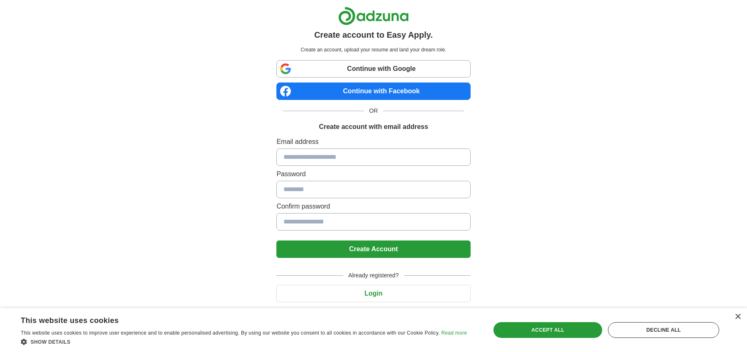 The width and height of the screenshot is (747, 352). Describe the element at coordinates (548, 330) in the screenshot. I see `div: Accept all` at that location.